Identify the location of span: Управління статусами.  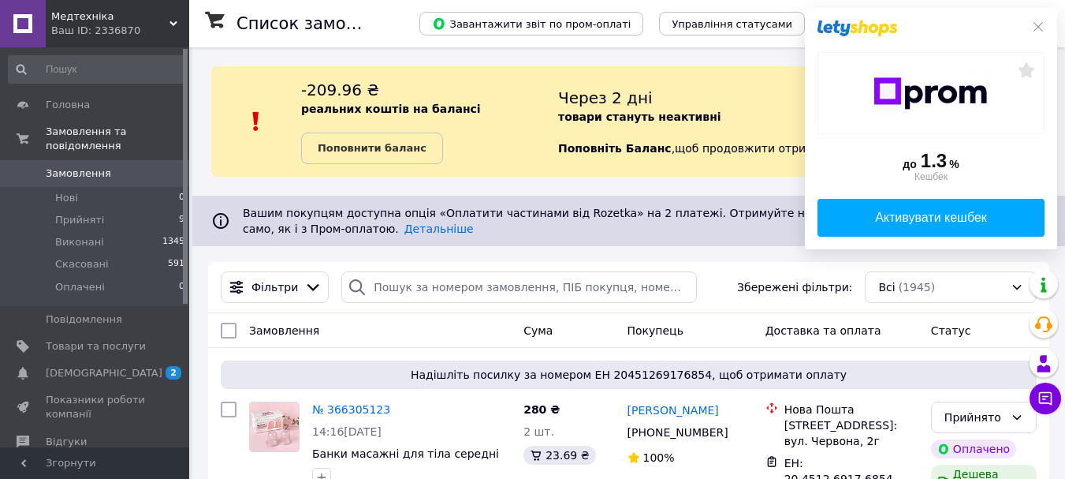
(732, 24).